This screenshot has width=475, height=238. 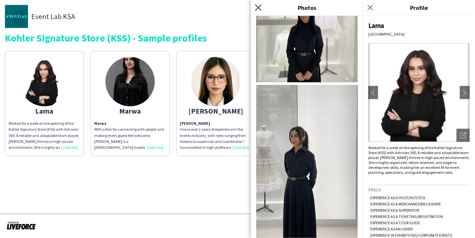 I want to click on img: thumb-672cc00e28614.jpeg, so click(x=216, y=82).